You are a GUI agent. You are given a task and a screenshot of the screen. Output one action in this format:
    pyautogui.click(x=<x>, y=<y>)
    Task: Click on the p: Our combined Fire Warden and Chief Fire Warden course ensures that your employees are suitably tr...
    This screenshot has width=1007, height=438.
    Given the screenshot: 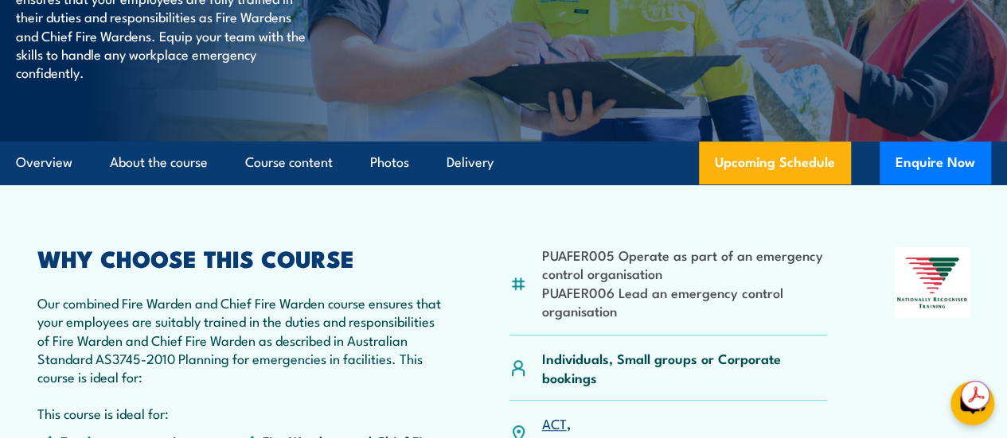 What is the action you would take?
    pyautogui.click(x=240, y=340)
    